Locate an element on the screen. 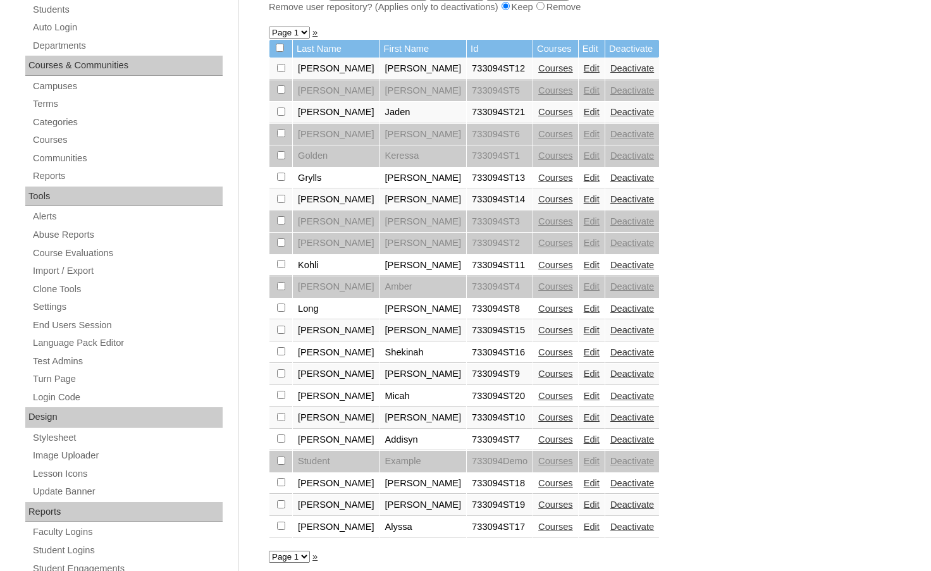 The width and height of the screenshot is (931, 571). div: Design is located at coordinates (124, 417).